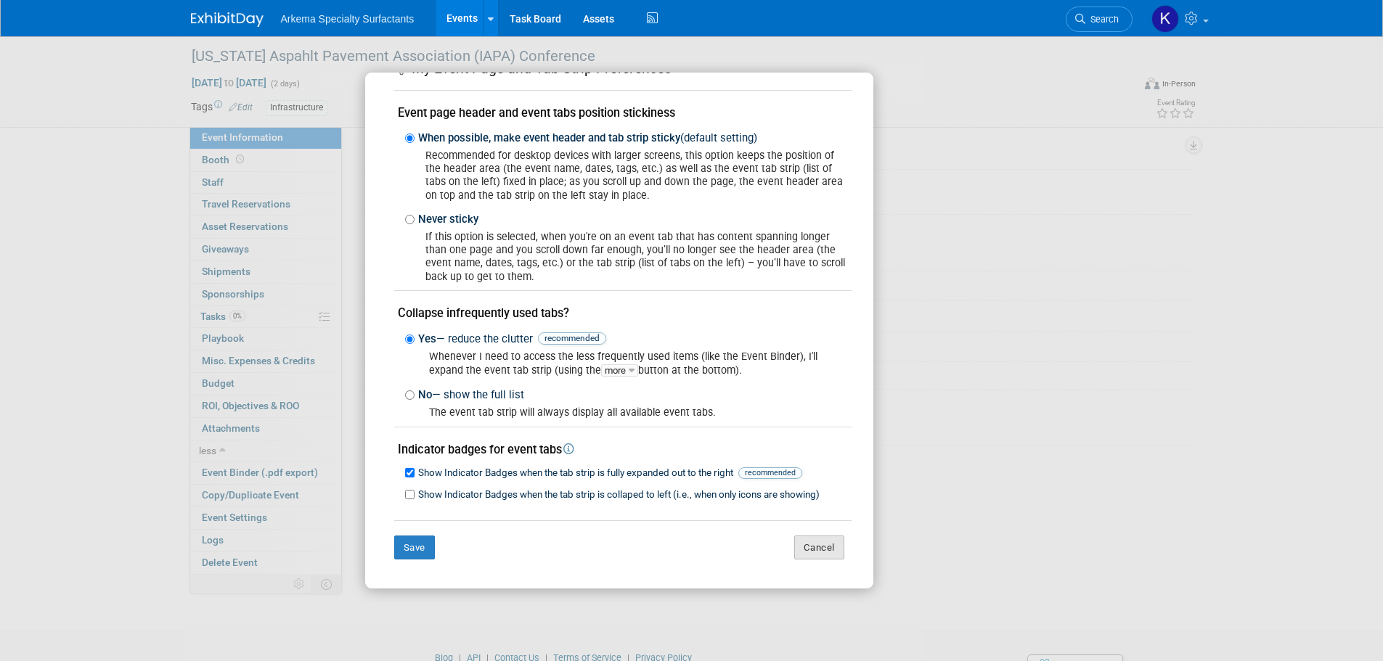 The image size is (1383, 661). Describe the element at coordinates (1165, 19) in the screenshot. I see `img: Kayla Parker` at that location.